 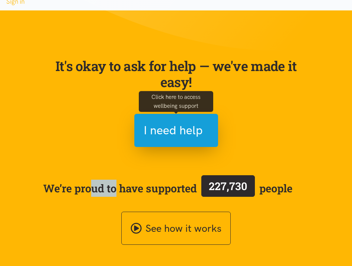 I want to click on span: I need help, so click(x=173, y=130).